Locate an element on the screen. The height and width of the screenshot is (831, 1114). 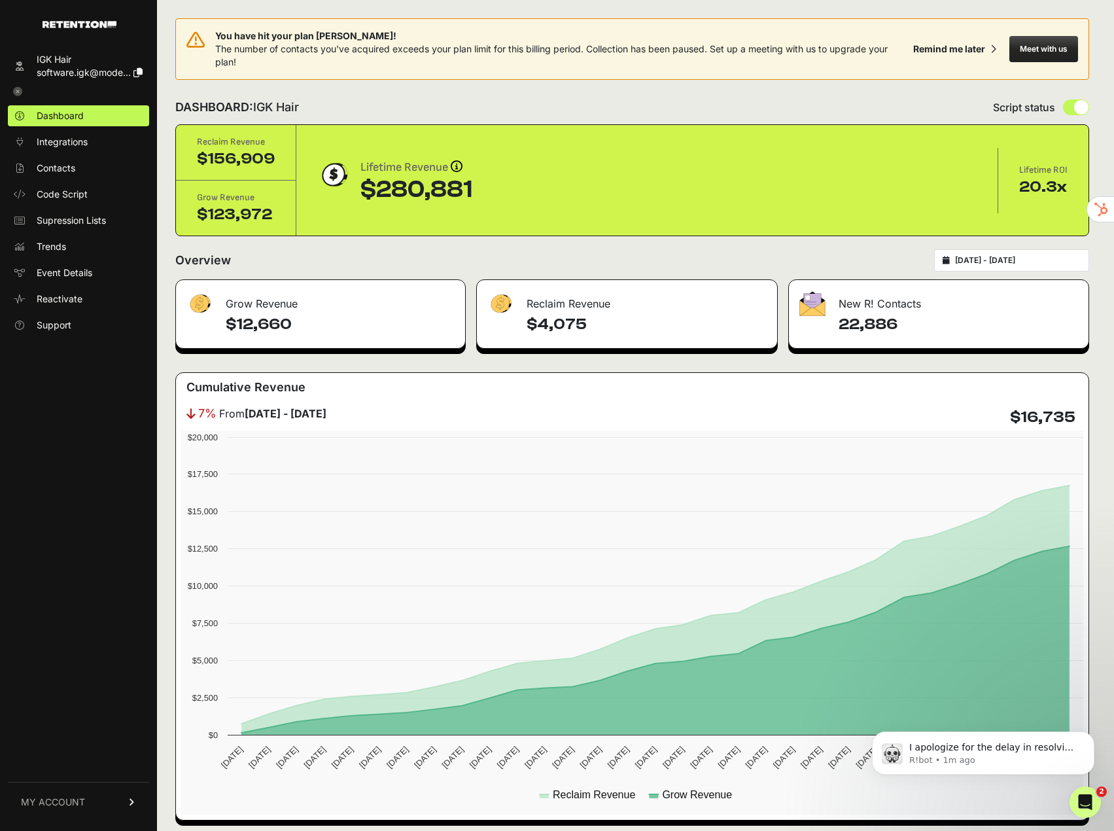
a: Event Details is located at coordinates (79, 273).